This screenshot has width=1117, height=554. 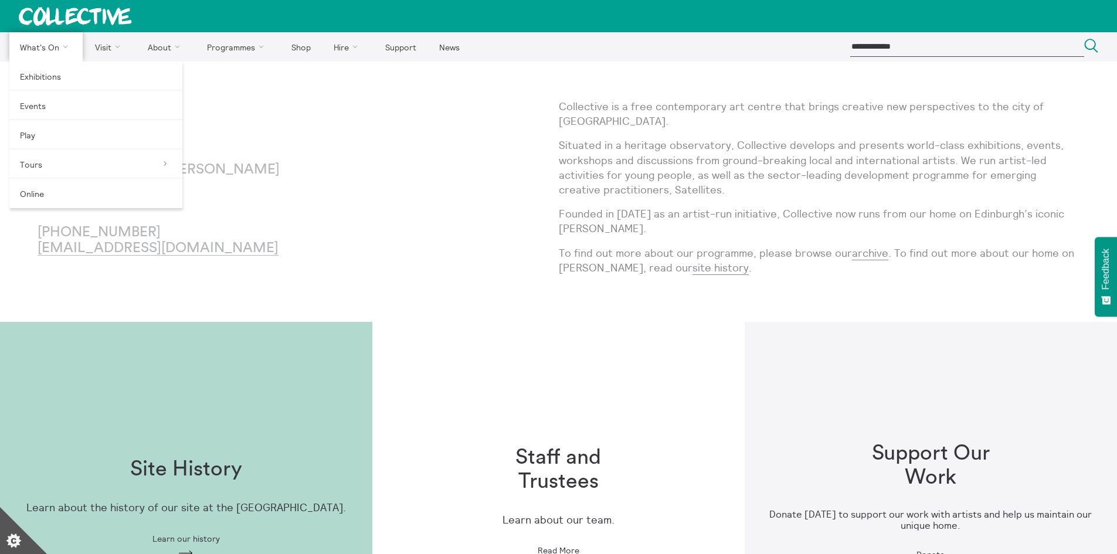 What do you see at coordinates (930, 465) in the screenshot?
I see `h1: Support Our Work` at bounding box center [930, 465].